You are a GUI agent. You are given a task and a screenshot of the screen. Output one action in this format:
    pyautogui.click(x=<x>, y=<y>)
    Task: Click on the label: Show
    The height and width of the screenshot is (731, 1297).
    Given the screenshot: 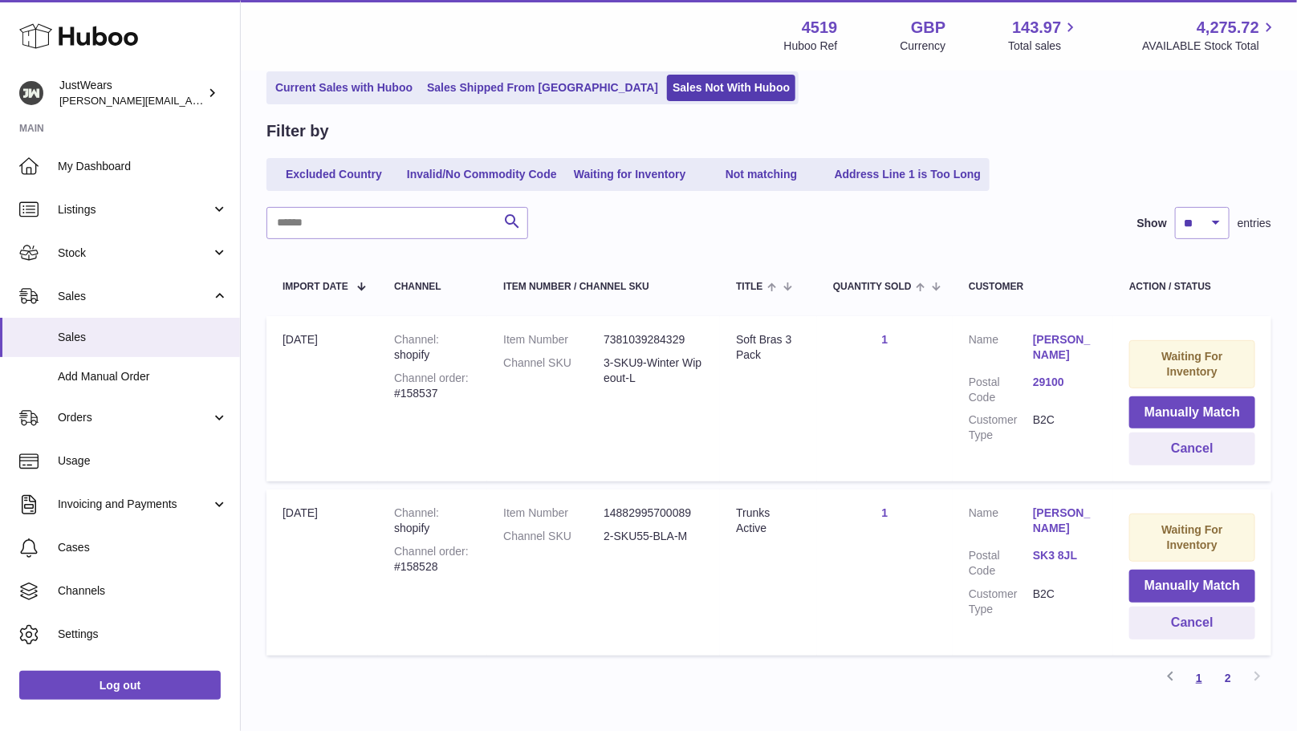 What is the action you would take?
    pyautogui.click(x=1151, y=223)
    